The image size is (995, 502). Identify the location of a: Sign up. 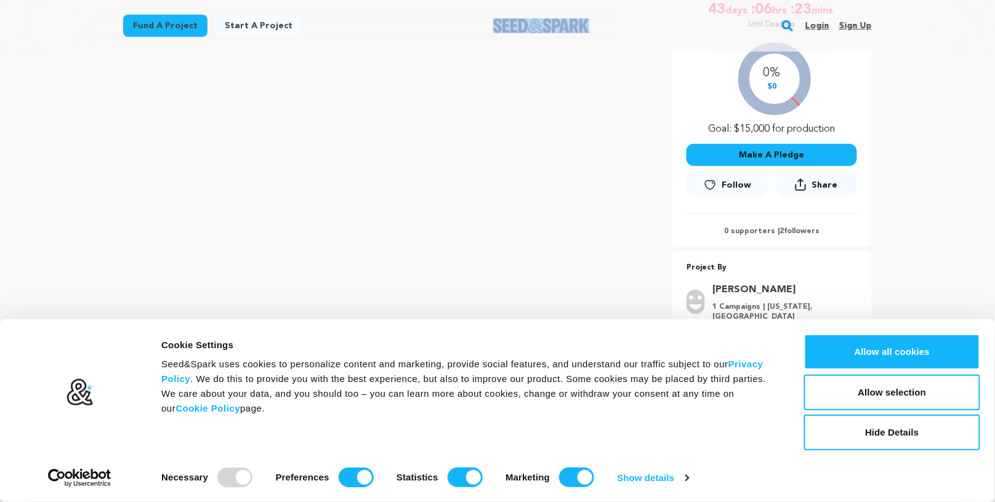
(855, 26).